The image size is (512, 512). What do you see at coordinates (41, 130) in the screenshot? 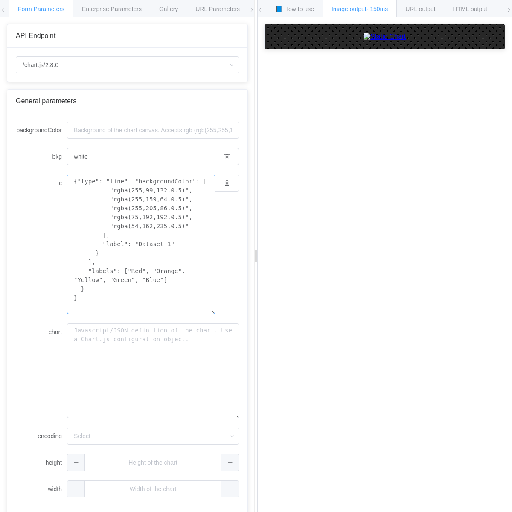
I see `label: backgroundColor` at bounding box center [41, 130].